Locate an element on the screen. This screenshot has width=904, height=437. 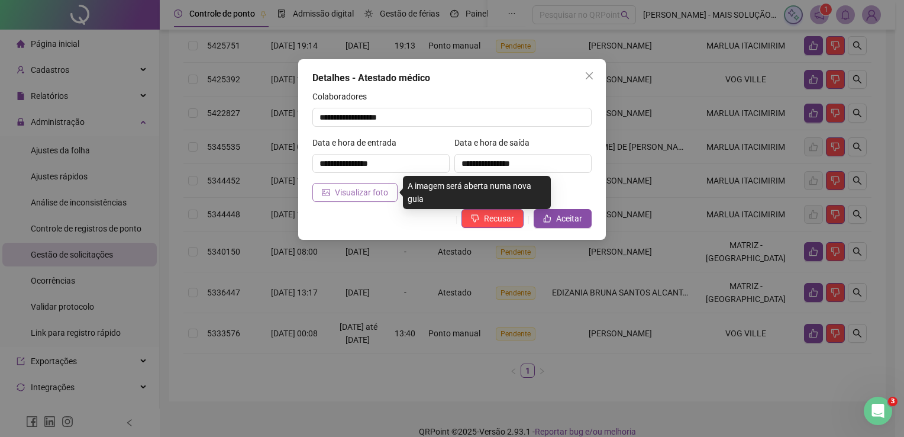
div: A imagem será aberta numa nova guia is located at coordinates (477, 192).